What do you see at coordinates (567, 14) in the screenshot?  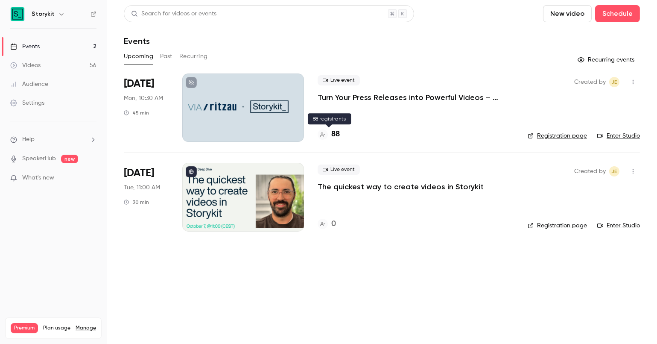 I see `button: New video` at bounding box center [567, 14].